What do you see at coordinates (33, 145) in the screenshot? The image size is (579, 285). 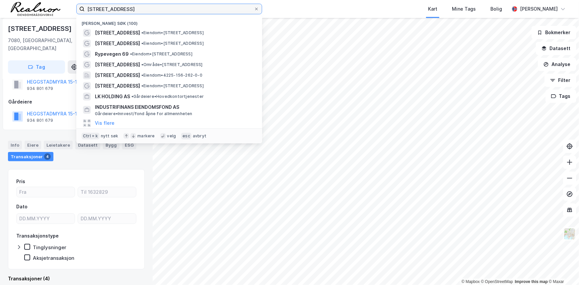 I see `div: Eiere` at bounding box center [33, 145].